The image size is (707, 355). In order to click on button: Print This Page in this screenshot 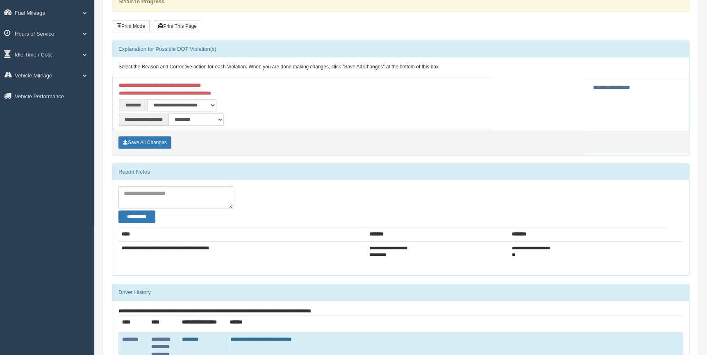, I will do `click(178, 26)`.